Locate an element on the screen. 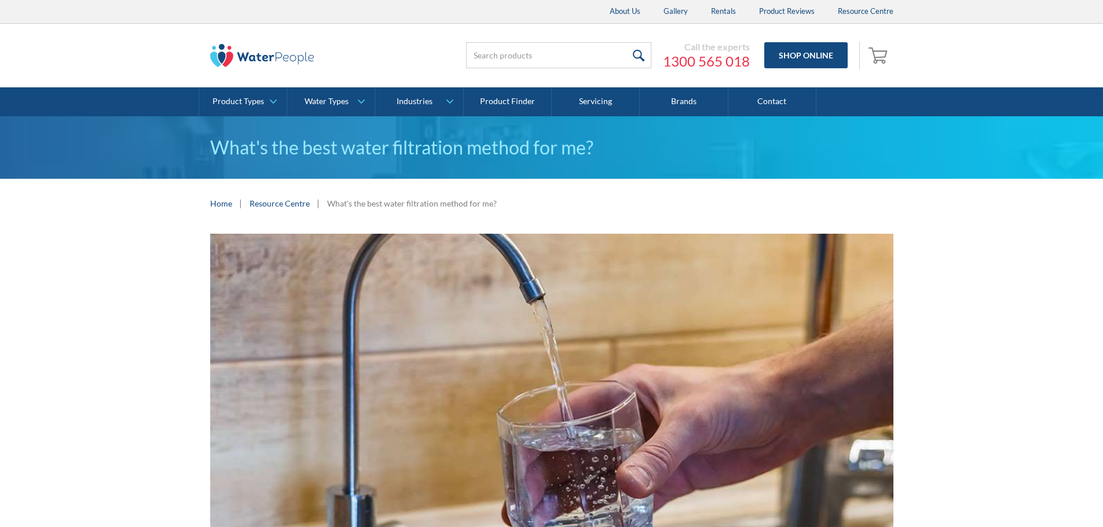 The image size is (1103, 527). a: 1300 565 018 is located at coordinates (706, 61).